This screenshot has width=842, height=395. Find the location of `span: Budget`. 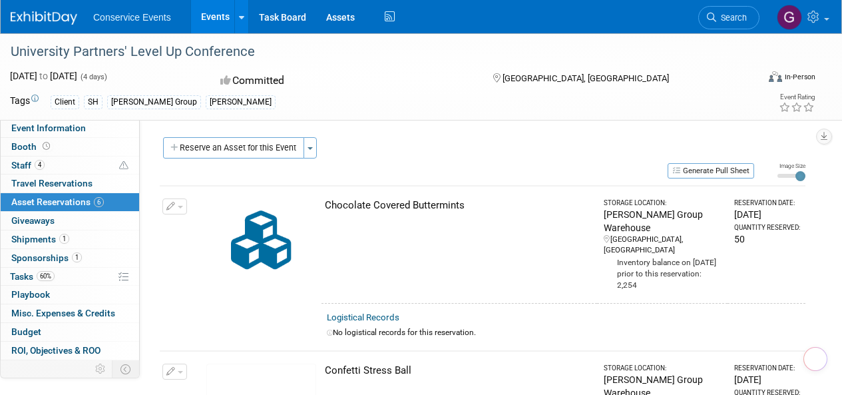

span: Budget is located at coordinates (26, 332).